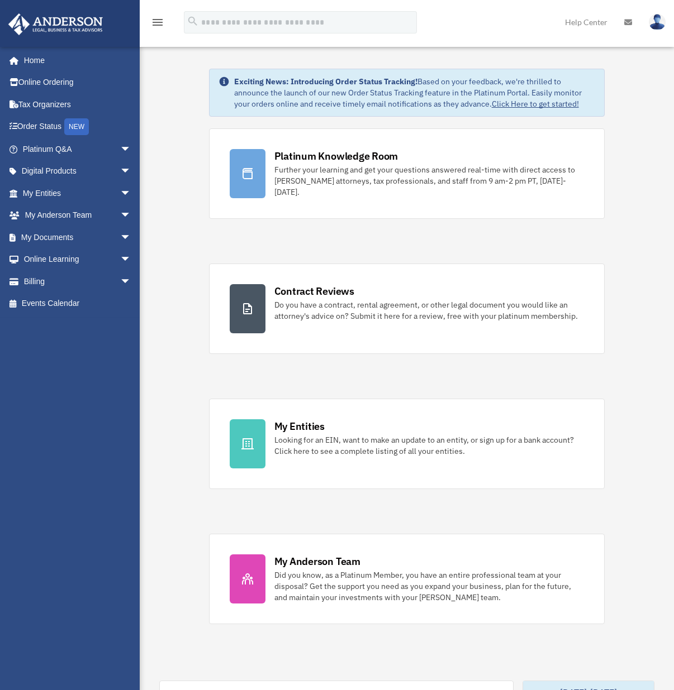 This screenshot has width=674, height=690. I want to click on a: My Anderson Teamarrow_drop_down, so click(78, 216).